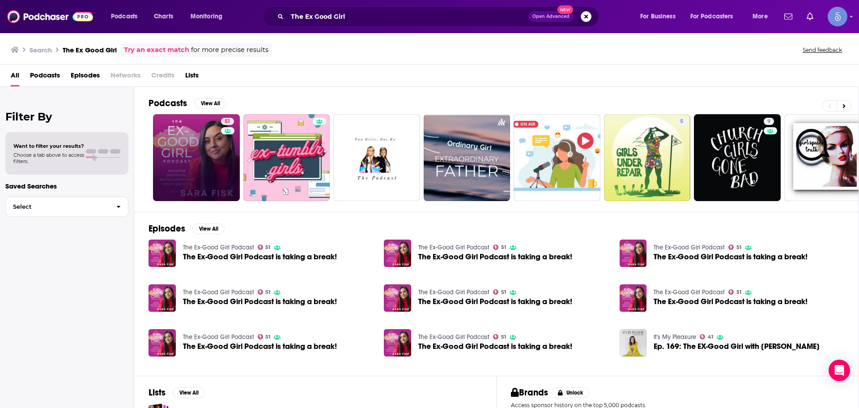  I want to click on span: for more precise results, so click(230, 50).